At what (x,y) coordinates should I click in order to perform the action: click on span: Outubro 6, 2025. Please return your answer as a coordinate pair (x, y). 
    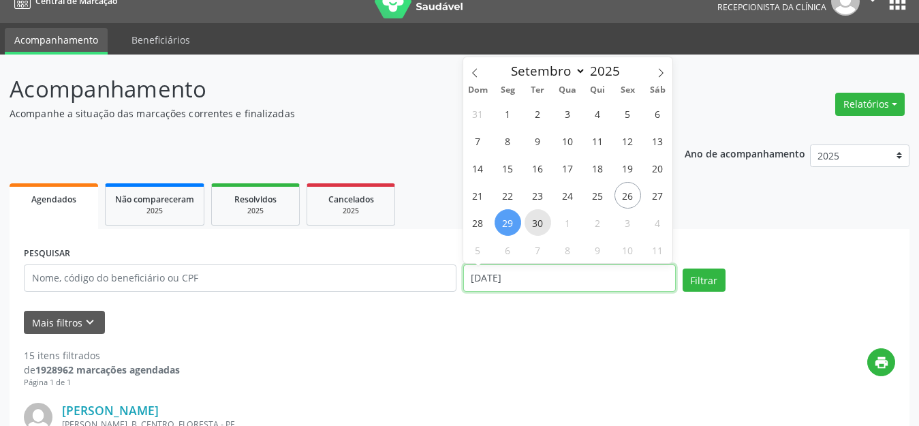
    Looking at the image, I should click on (508, 249).